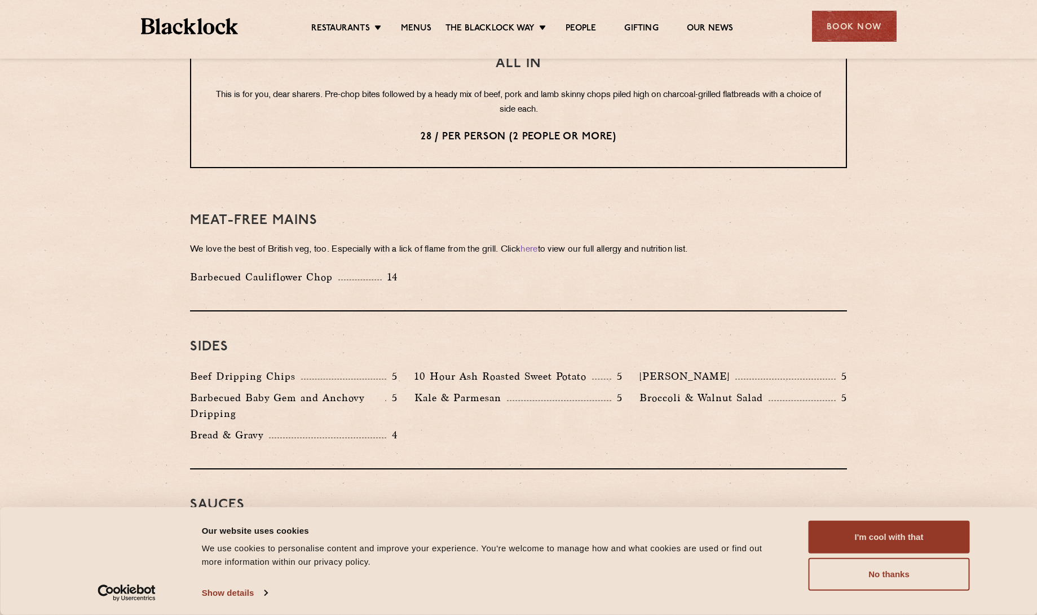  What do you see at coordinates (503, 376) in the screenshot?
I see `p: 10 Hour Ash Roasted Sweet Potato` at bounding box center [503, 376].